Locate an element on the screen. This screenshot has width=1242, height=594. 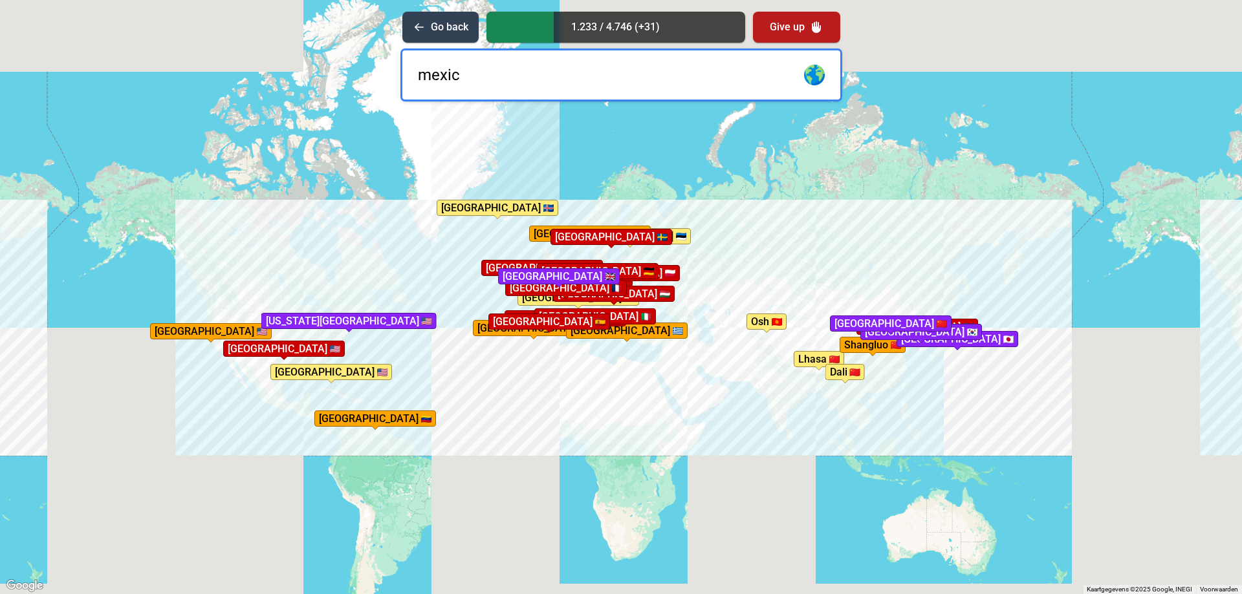
gmp-advanced-marker: Population: 1.30 million is located at coordinates (284, 349).